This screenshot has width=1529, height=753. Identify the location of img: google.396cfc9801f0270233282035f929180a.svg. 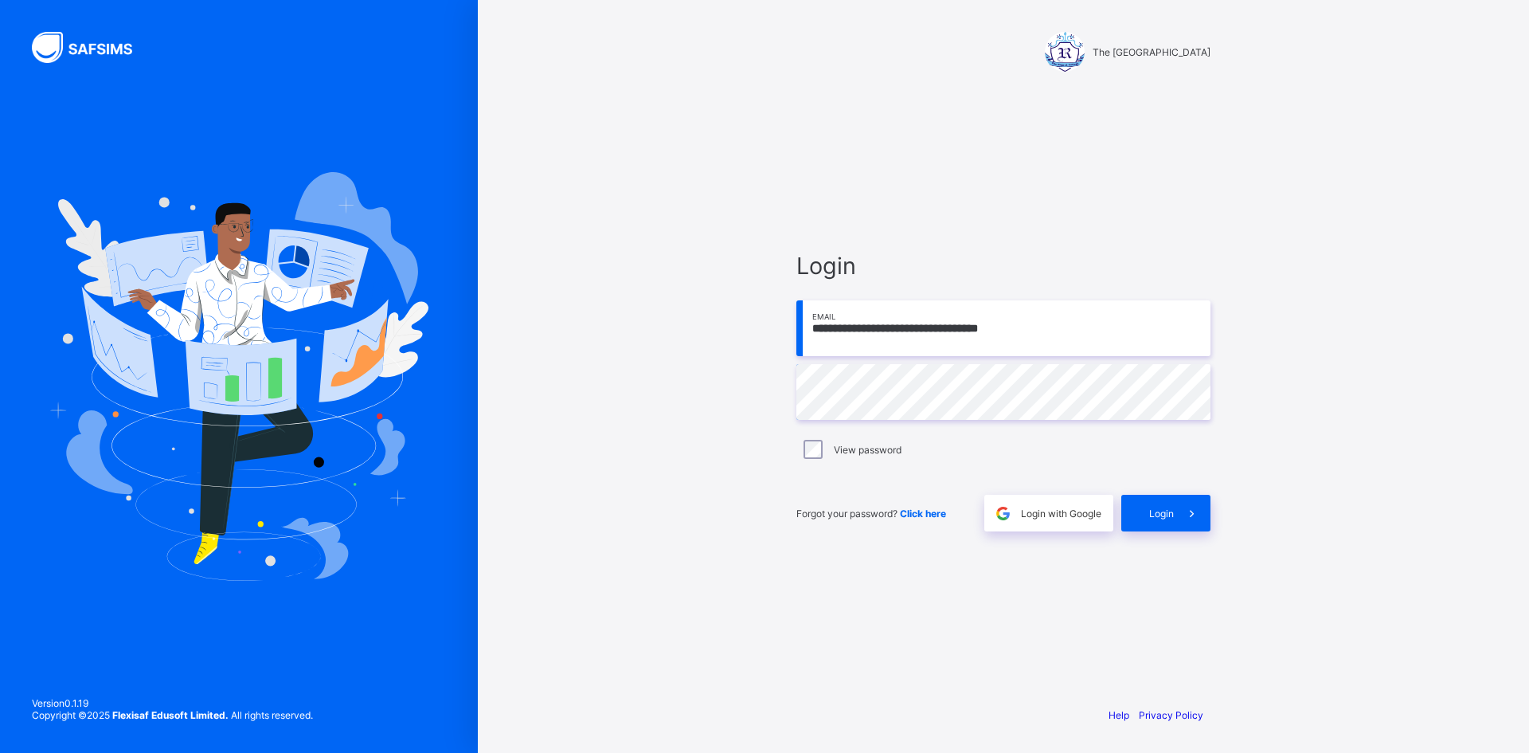
(1003, 513).